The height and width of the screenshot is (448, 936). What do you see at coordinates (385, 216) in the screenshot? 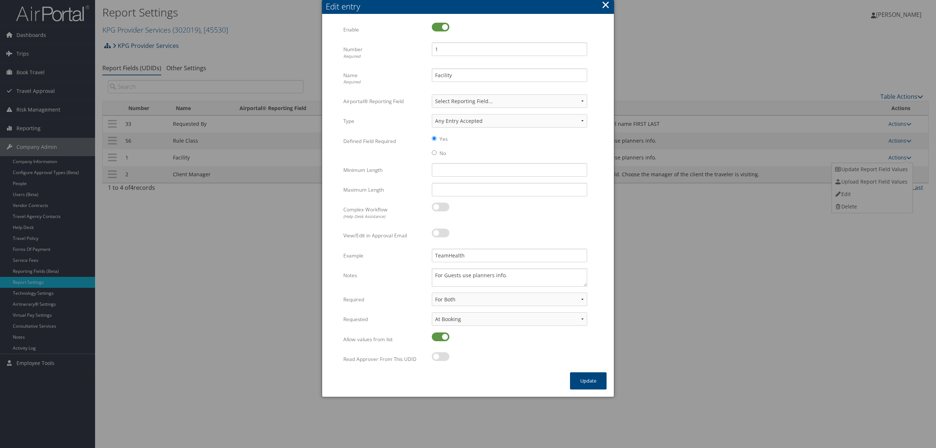
I see `div: (Help Desk Assistance)` at bounding box center [385, 216].